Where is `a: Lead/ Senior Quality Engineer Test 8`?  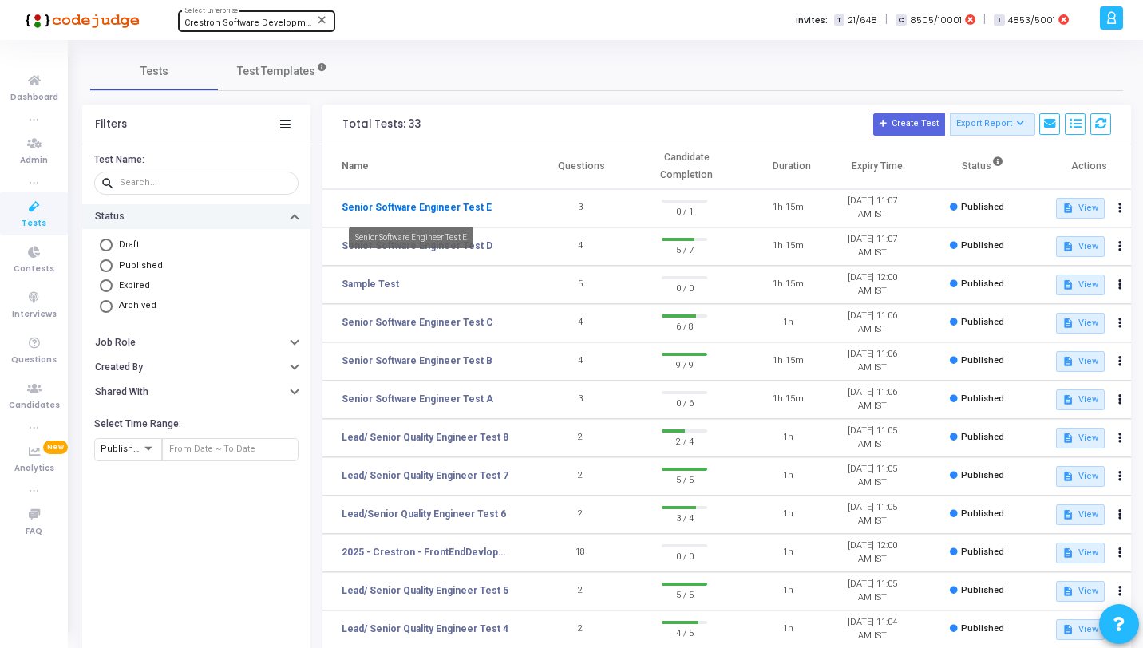
a: Lead/ Senior Quality Engineer Test 8 is located at coordinates (425, 438).